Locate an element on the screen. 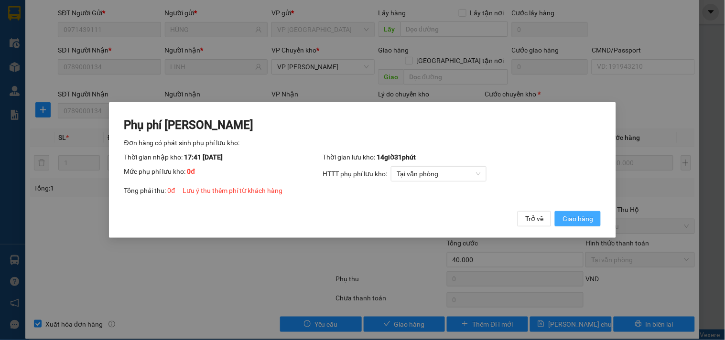 This screenshot has width=725, height=340. div: HTTT phụ phí lưu kho: is located at coordinates (462, 174).